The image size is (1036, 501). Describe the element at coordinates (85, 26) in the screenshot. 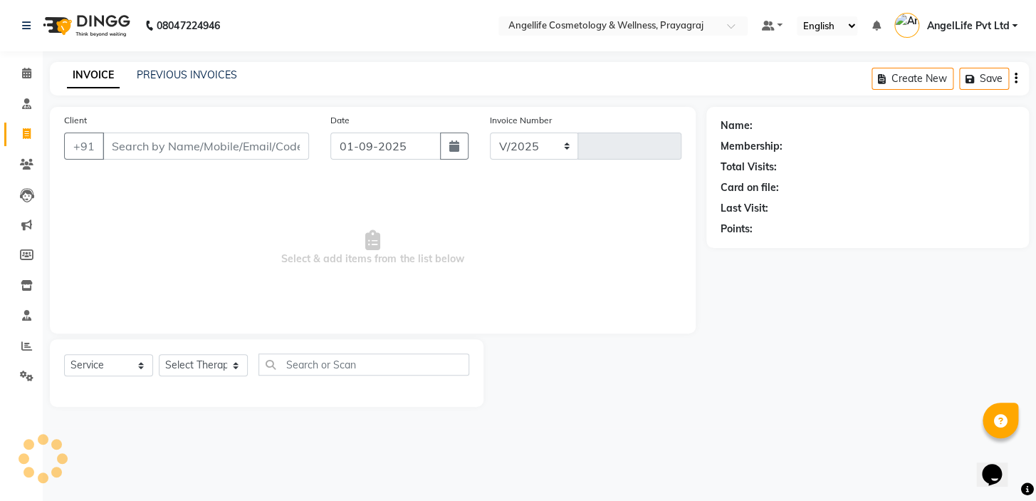

I see `img: logo` at that location.